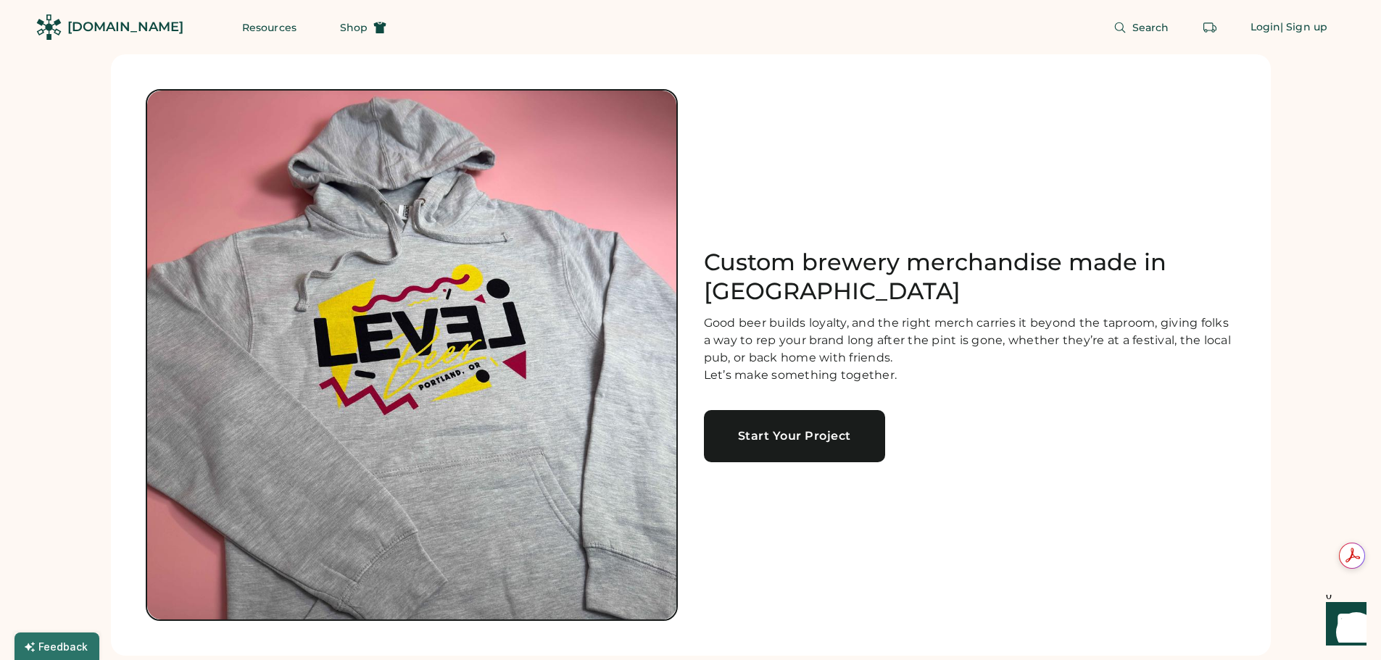 The width and height of the screenshot is (1381, 660). I want to click on button: Retrieve an order, so click(1210, 28).